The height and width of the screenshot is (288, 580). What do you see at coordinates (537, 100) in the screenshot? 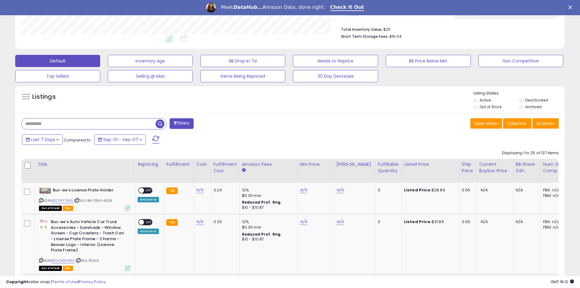
I see `label: Deactivated` at bounding box center [537, 100].